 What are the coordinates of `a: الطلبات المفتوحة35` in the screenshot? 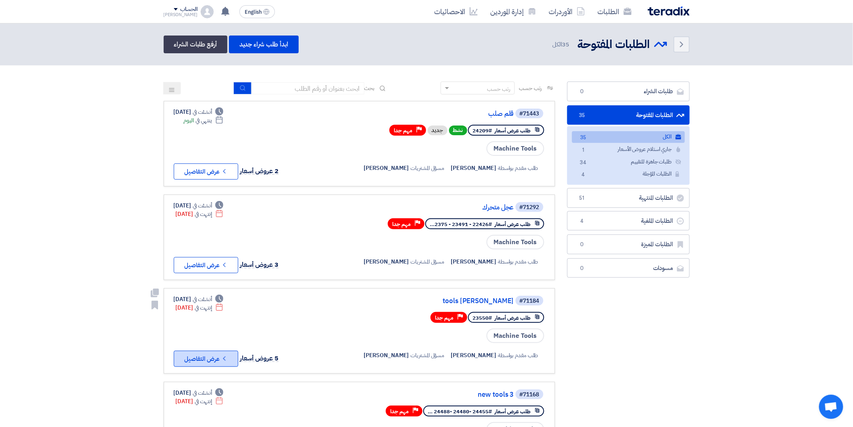 It's located at (629, 115).